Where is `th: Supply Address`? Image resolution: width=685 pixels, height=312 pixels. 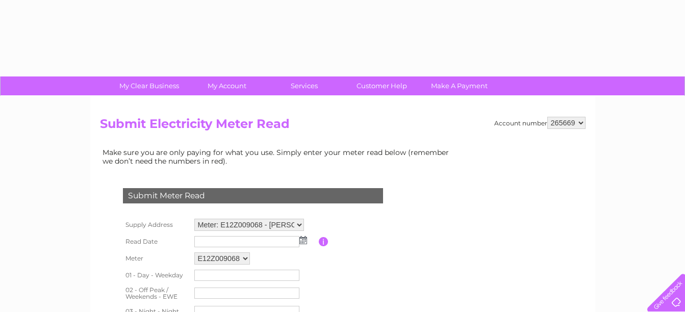
th: Supply Address is located at coordinates (156, 225).